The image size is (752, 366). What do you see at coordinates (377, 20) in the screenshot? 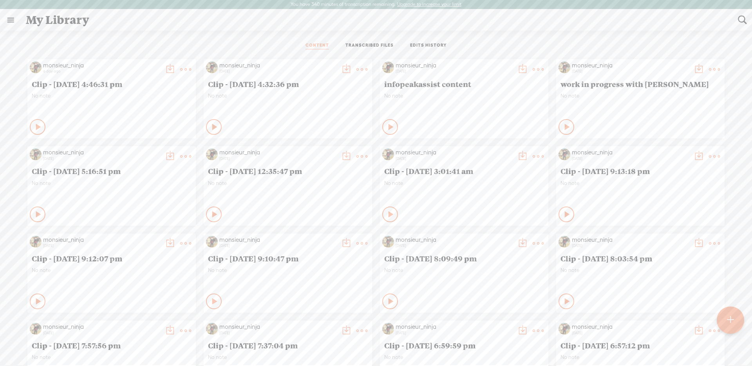
I see `div: My Library` at bounding box center [377, 20].